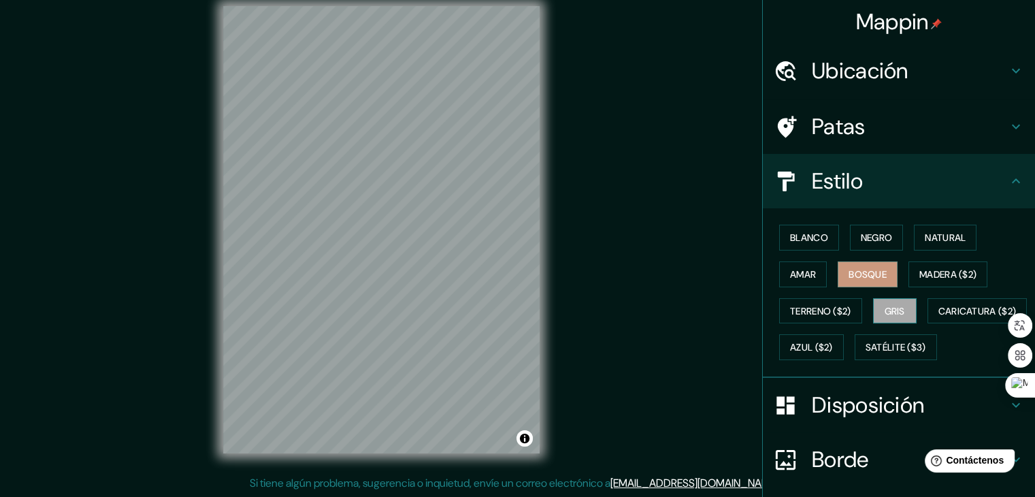 The image size is (1035, 497). What do you see at coordinates (895, 348) in the screenshot?
I see `font: Satélite ($3)` at bounding box center [895, 348].